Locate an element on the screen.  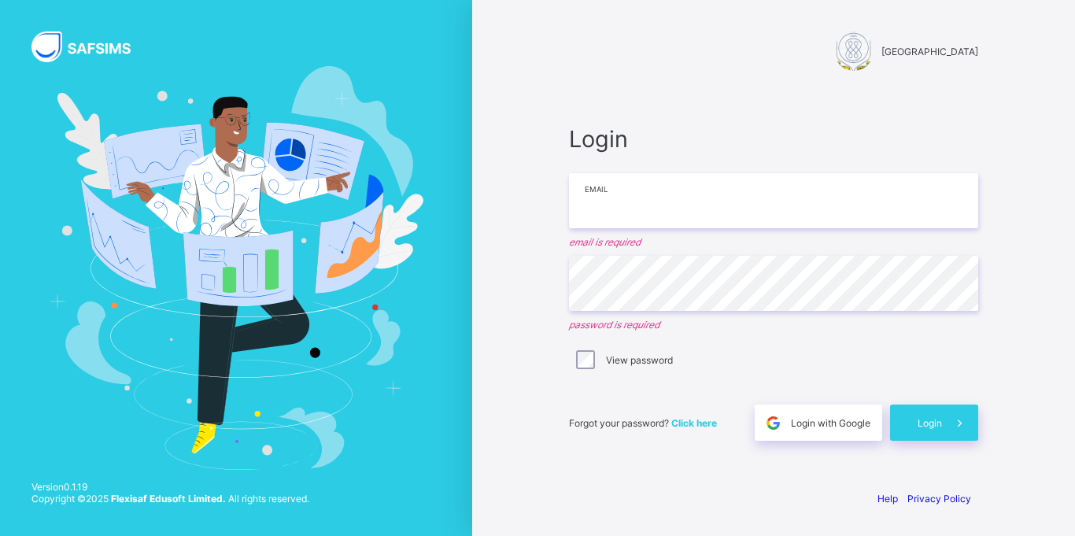
a: Privacy Policy is located at coordinates (939, 498).